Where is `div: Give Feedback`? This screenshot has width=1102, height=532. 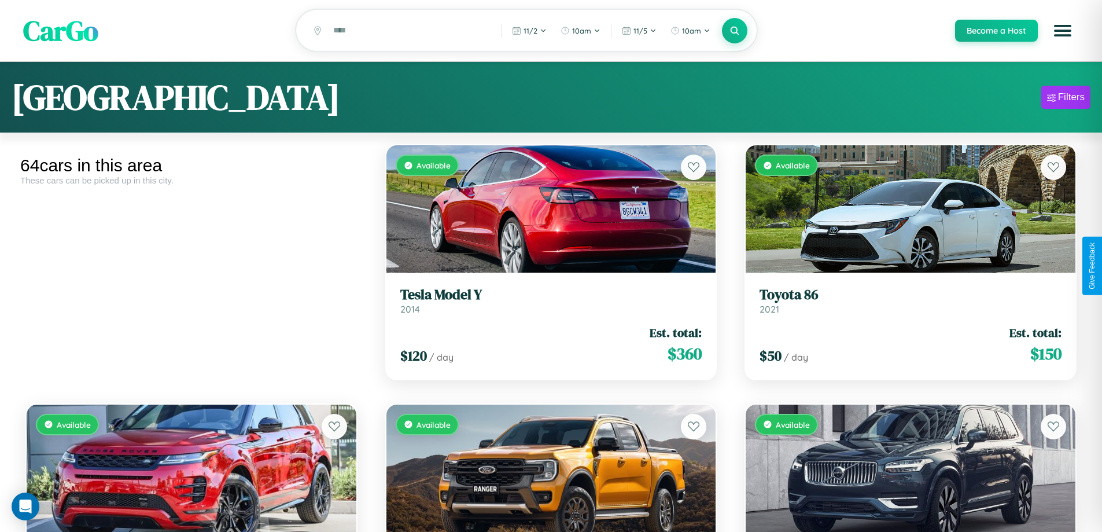
div: Give Feedback is located at coordinates (1092, 265).